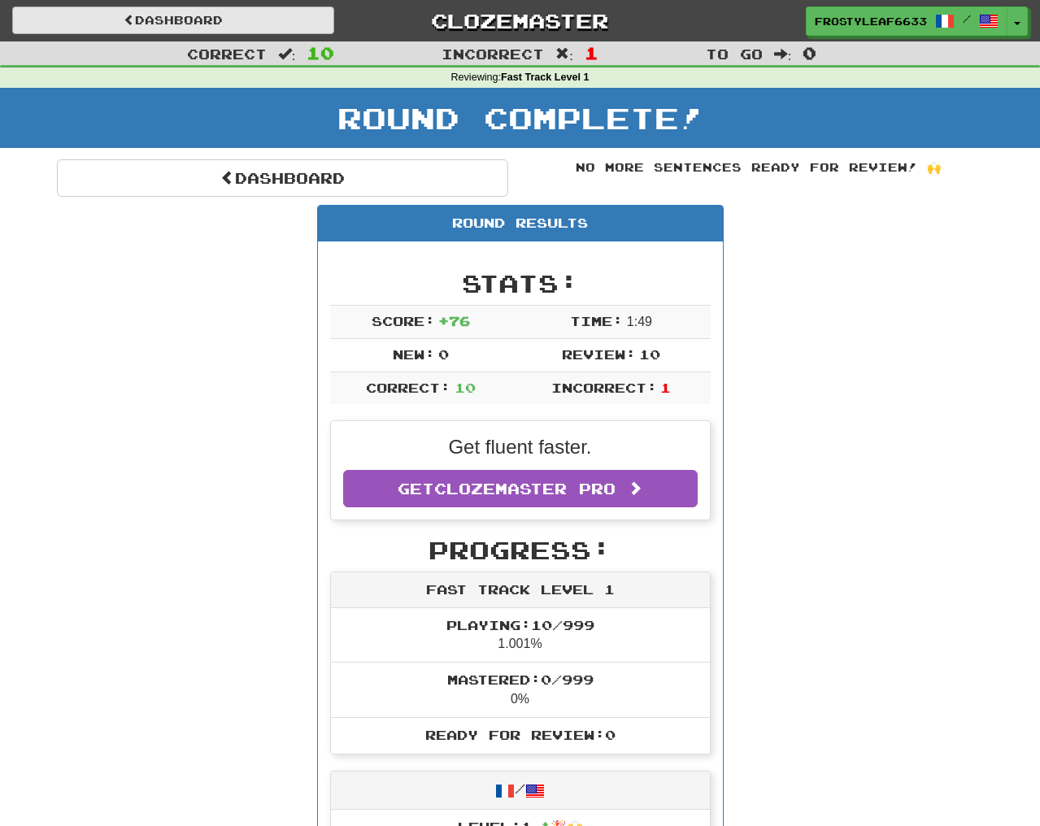  I want to click on span: To go, so click(734, 54).